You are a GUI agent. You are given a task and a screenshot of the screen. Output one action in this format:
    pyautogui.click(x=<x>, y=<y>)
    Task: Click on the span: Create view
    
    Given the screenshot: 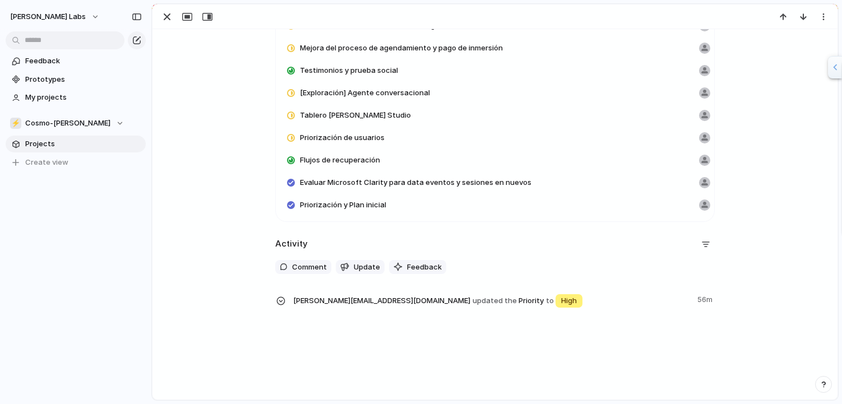 What is the action you would take?
    pyautogui.click(x=47, y=163)
    